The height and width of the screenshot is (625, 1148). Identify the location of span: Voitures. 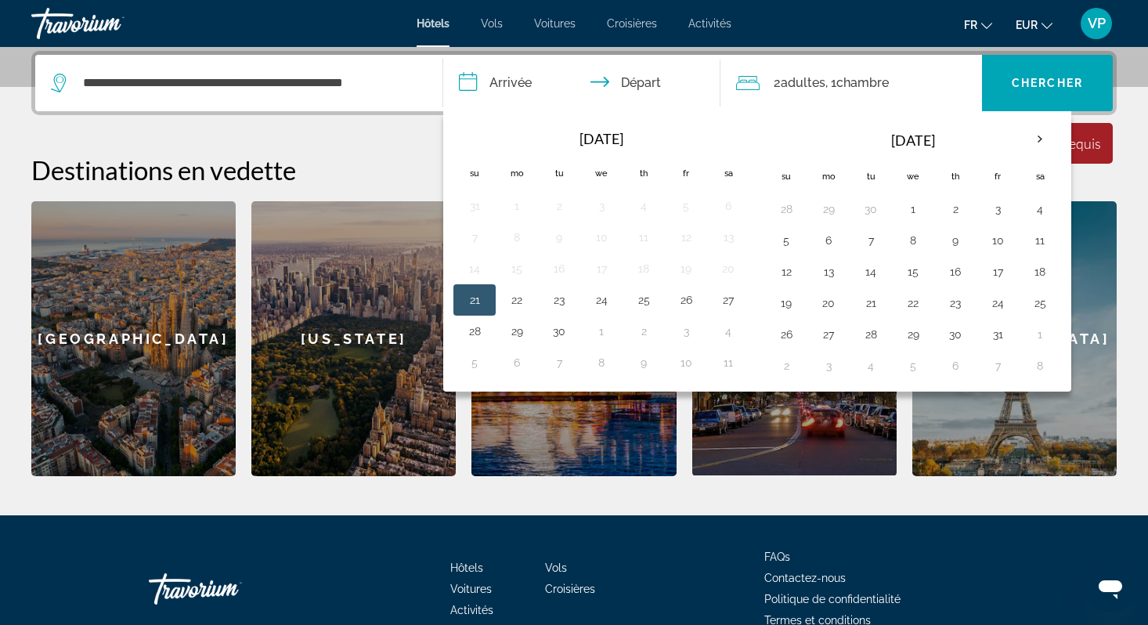
(555, 23).